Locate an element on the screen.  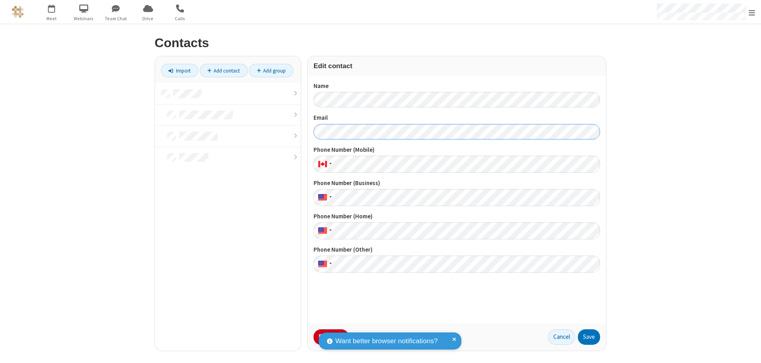
span: Drive is located at coordinates (148, 19).